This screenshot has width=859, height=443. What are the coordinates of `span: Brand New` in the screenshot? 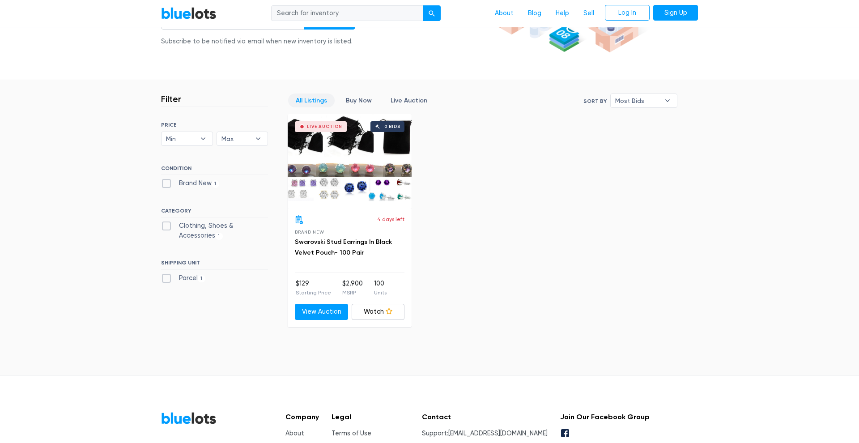 It's located at (309, 232).